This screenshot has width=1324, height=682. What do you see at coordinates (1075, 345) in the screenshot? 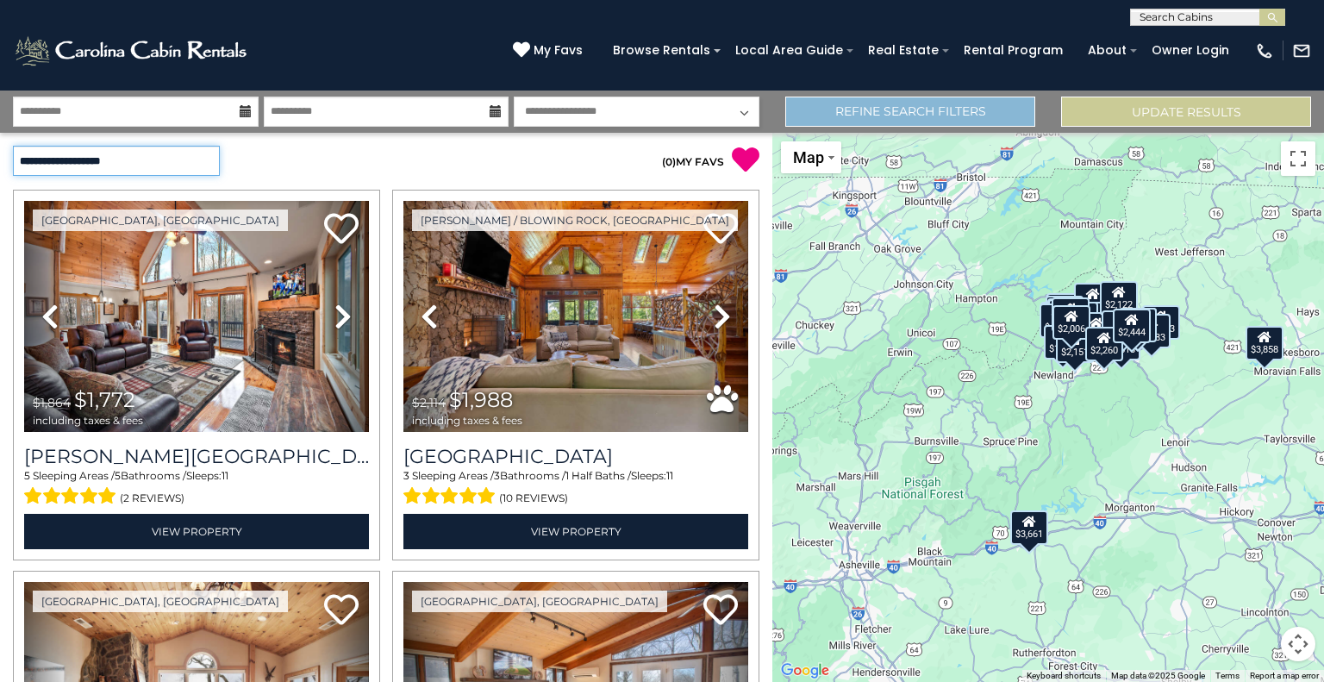
I see `div: $2,151` at bounding box center [1075, 345].